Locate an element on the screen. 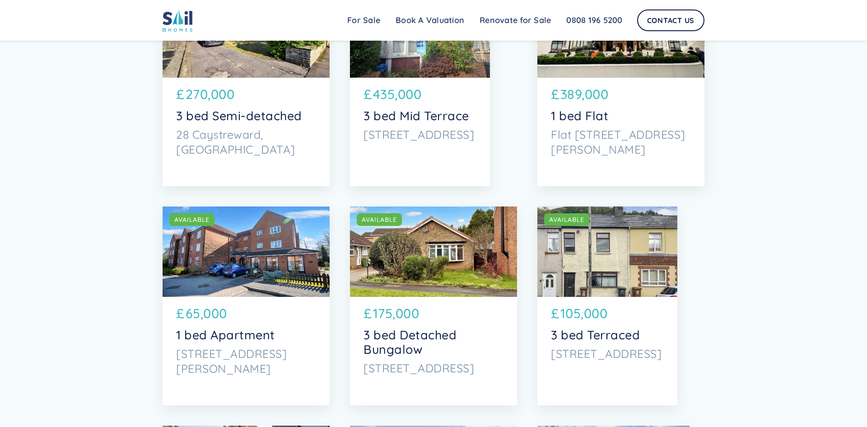 This screenshot has width=867, height=427. a: Book A Valuation is located at coordinates (430, 20).